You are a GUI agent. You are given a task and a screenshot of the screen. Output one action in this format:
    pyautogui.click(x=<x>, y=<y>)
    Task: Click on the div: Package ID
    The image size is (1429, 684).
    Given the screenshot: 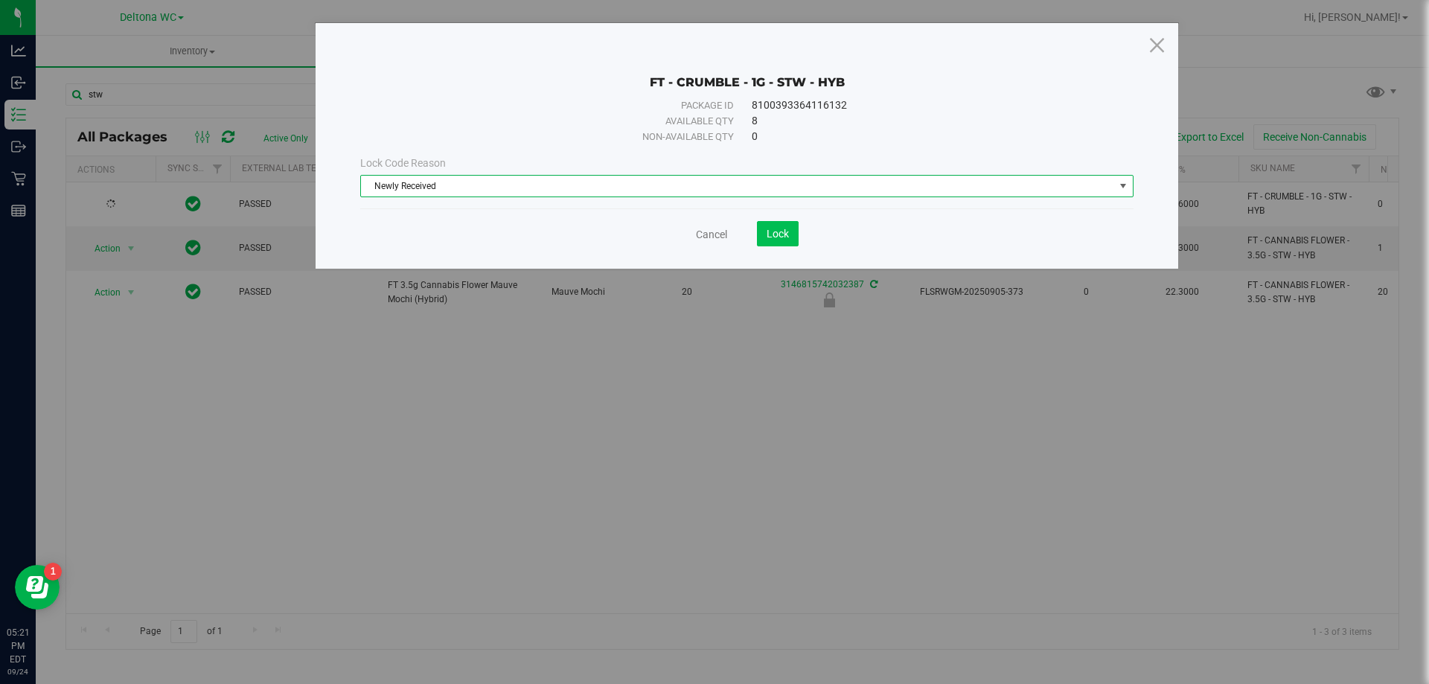 What is the action you would take?
    pyautogui.click(x=563, y=106)
    